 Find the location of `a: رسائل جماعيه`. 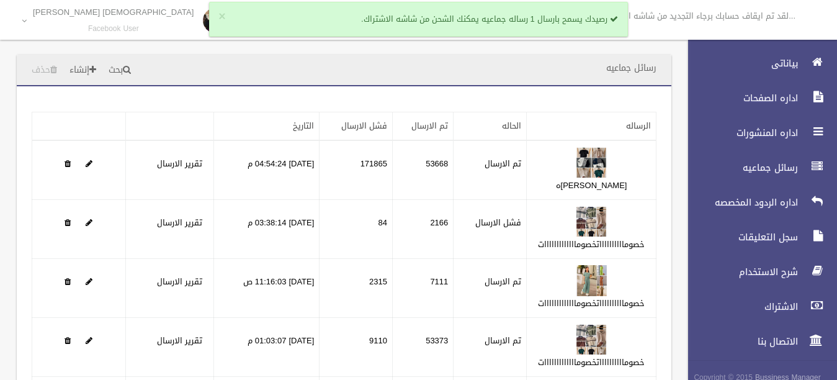

a: رسائل جماعيه is located at coordinates (757, 168).